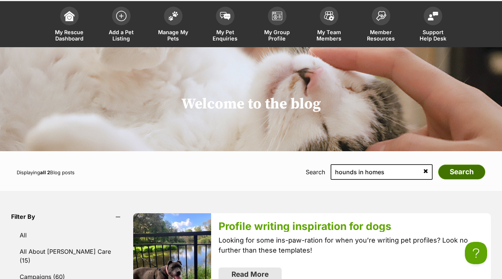 This screenshot has width=502, height=279. I want to click on img: team-members-icon-5396bd8760b3fe7c0b43da4ab00e1e3bb1a5d9ba89233759b79545d2d3fc5d0d.svg, so click(329, 16).